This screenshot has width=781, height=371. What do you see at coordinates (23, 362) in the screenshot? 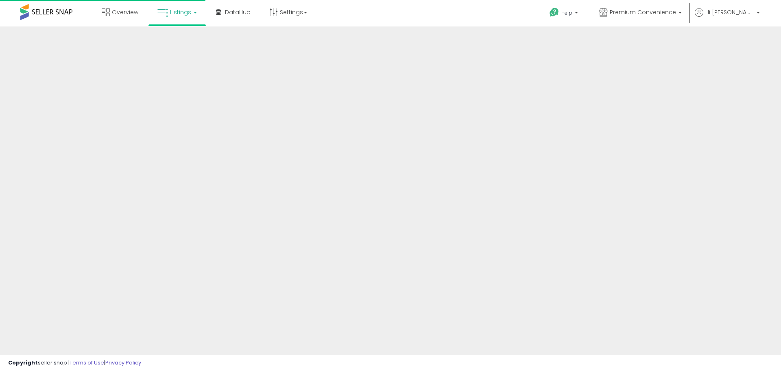
I see `strong: Copyright` at bounding box center [23, 362].